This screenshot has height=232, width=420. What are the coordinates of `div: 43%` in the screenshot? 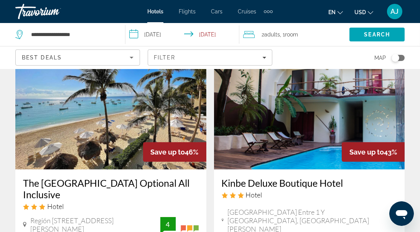 It's located at (373, 152).